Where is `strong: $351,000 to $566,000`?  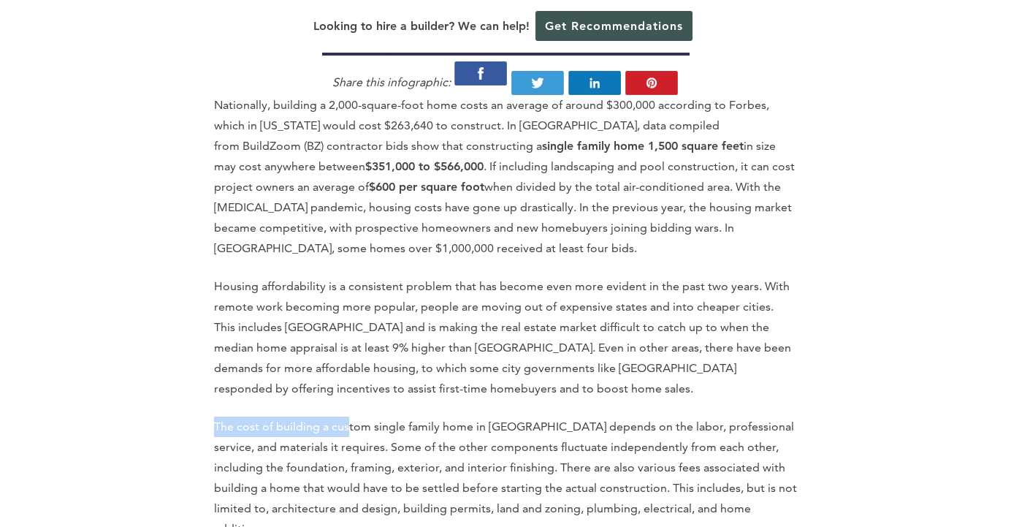 strong: $351,000 to $566,000 is located at coordinates (424, 166).